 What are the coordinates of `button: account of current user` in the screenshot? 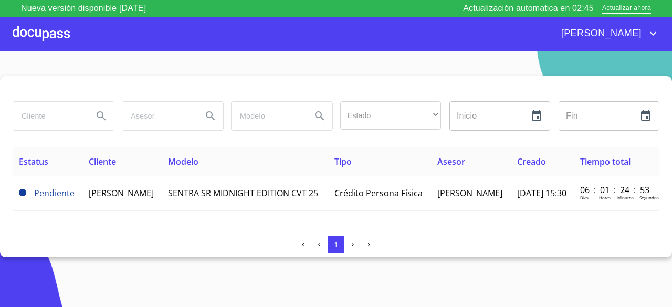 It's located at (606, 34).